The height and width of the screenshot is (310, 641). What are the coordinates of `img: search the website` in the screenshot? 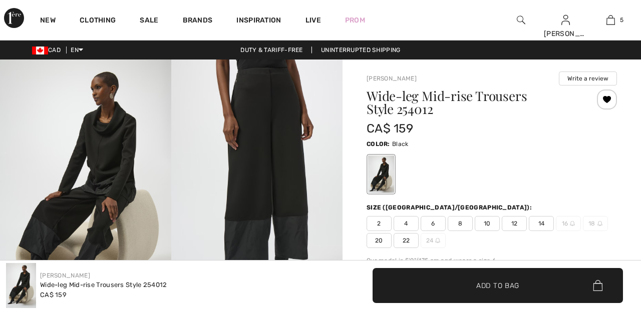 It's located at (520, 20).